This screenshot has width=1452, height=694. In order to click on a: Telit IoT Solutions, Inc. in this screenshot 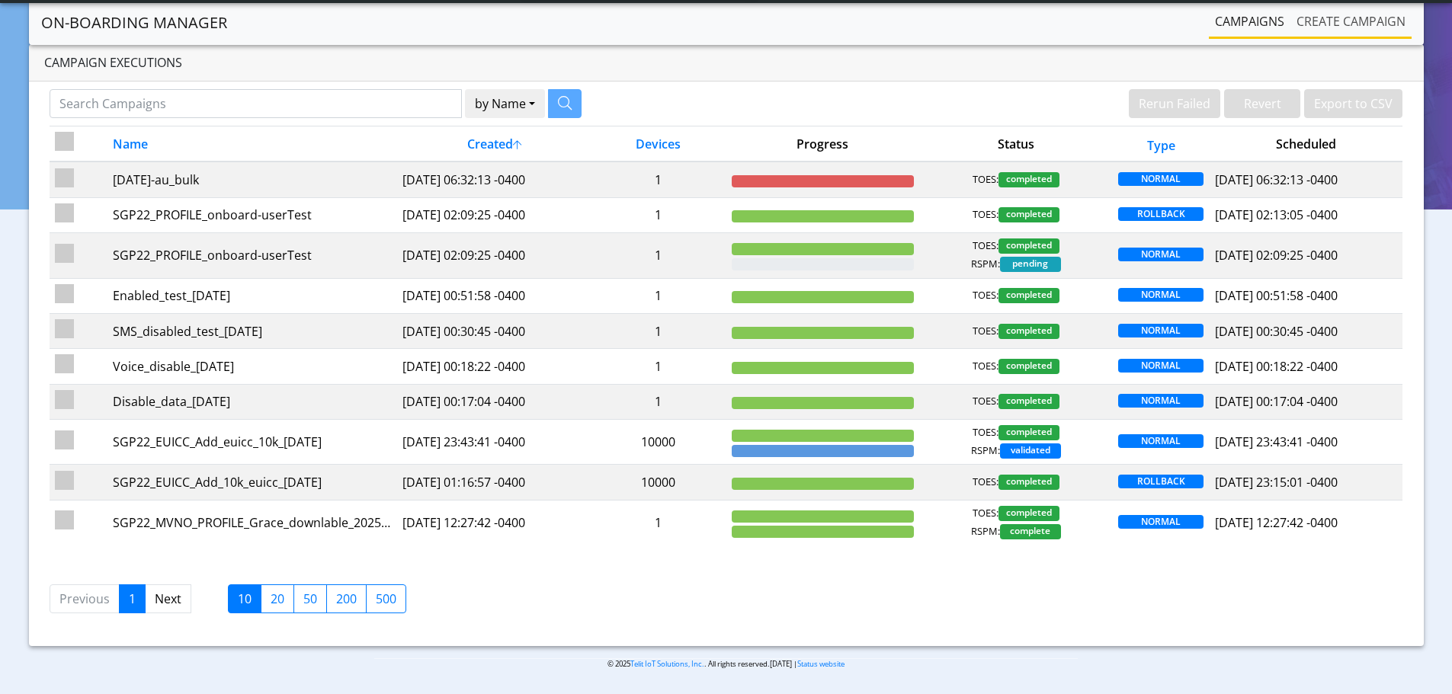, I will do `click(667, 664)`.